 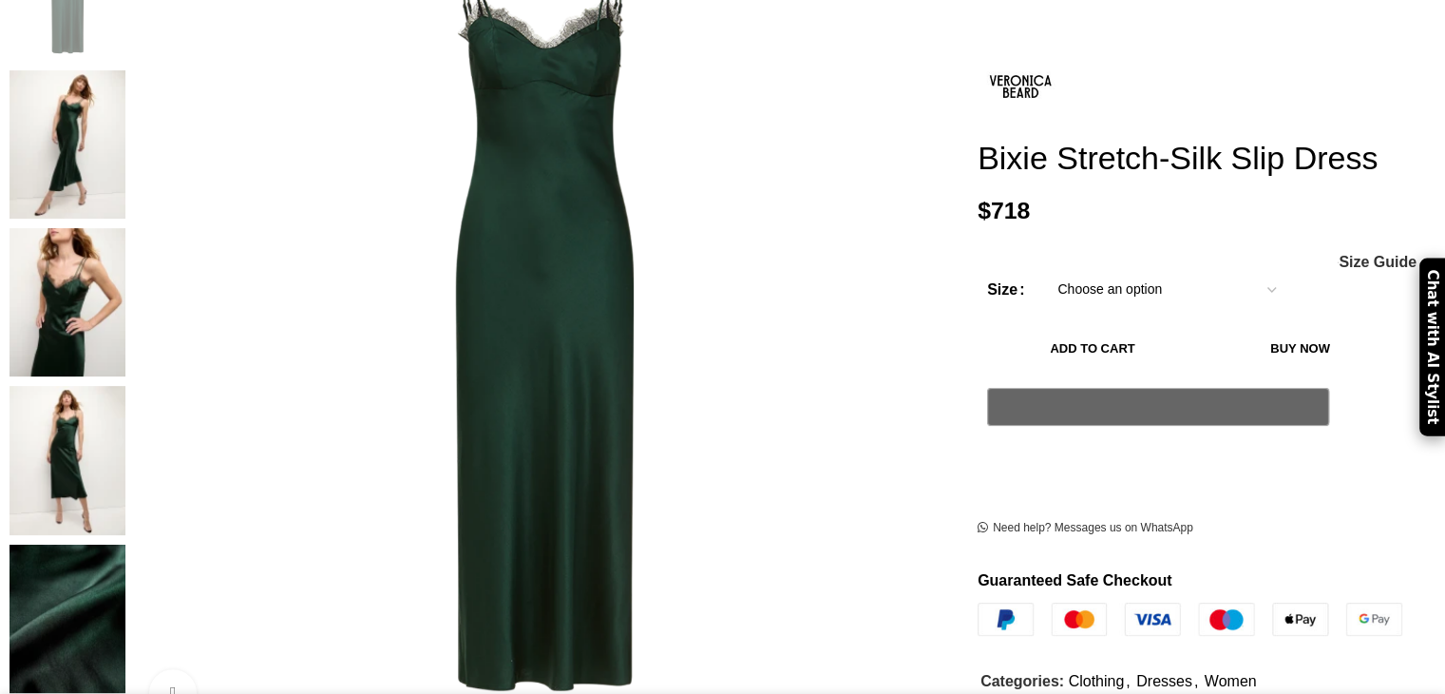 What do you see at coordinates (1378, 261) in the screenshot?
I see `span: Size Guide` at bounding box center [1378, 261].